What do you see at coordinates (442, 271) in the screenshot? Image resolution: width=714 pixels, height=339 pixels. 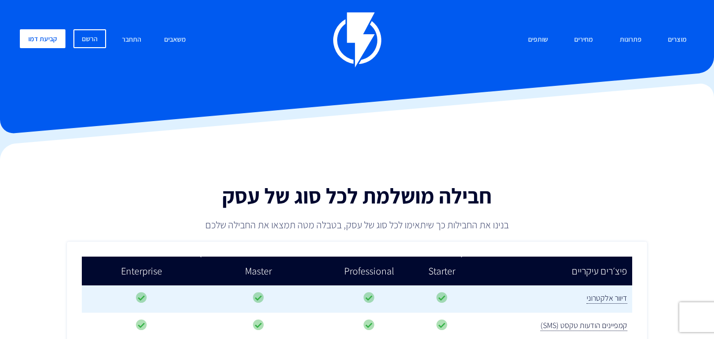 I see `td: Starter` at bounding box center [442, 271].